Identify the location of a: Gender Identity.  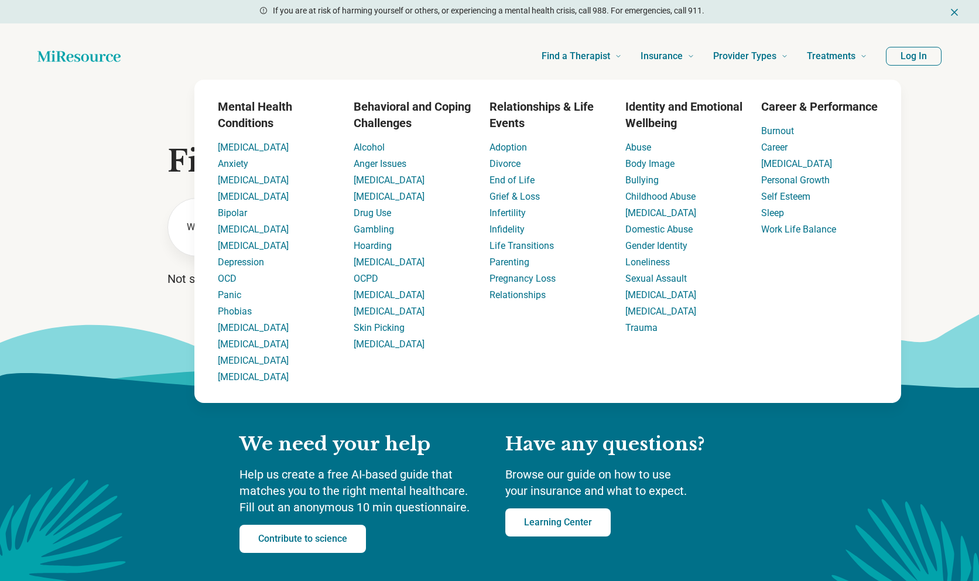
(656, 245).